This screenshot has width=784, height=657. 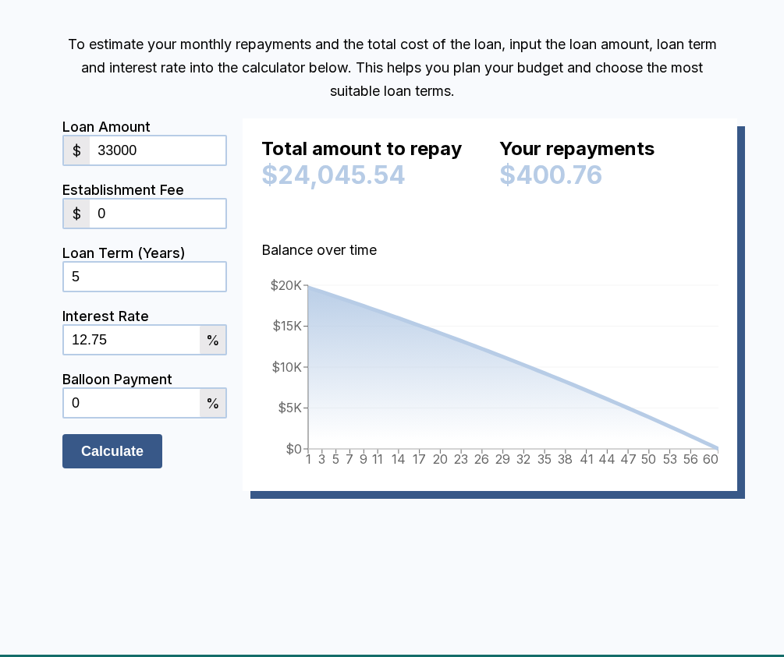 I want to click on button: Calculate, so click(x=112, y=452).